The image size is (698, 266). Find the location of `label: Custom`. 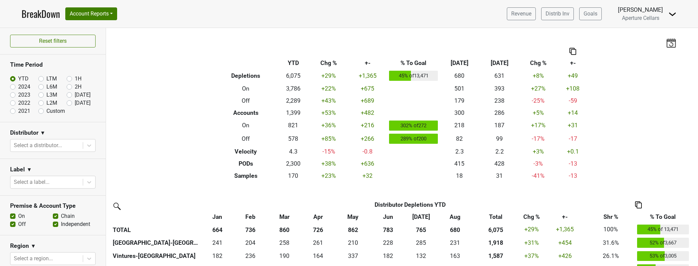

label: Custom is located at coordinates (55, 111).